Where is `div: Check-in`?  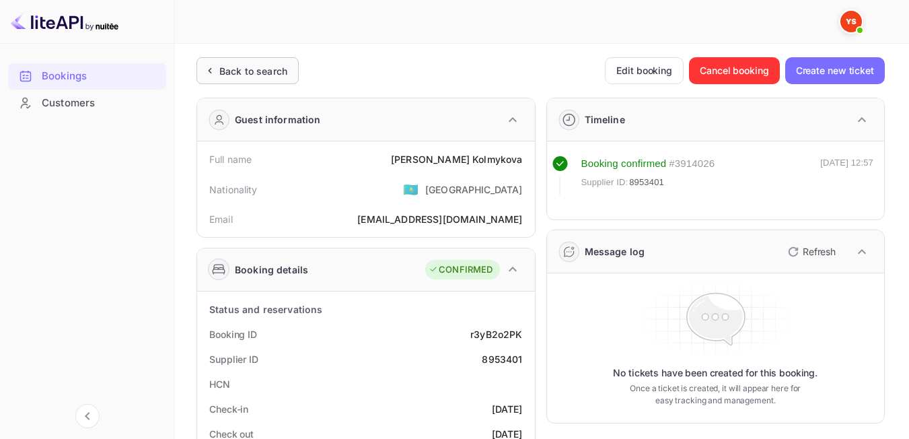 div: Check-in is located at coordinates (229, 408).